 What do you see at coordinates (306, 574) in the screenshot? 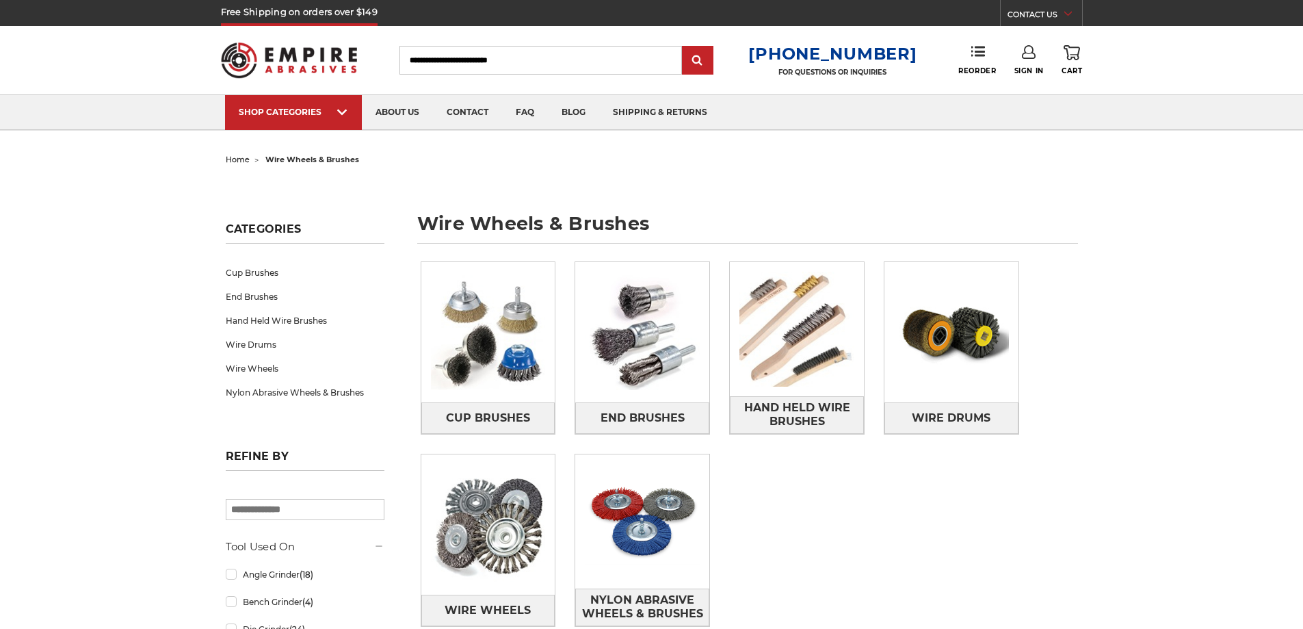
I see `span: (18)` at bounding box center [306, 574].